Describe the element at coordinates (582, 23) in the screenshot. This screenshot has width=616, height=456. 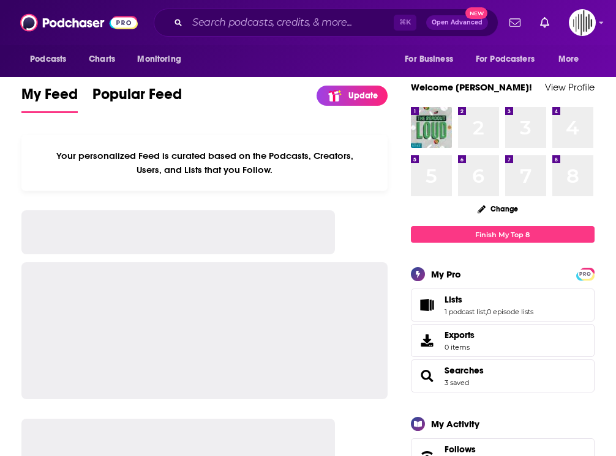
I see `button: Show profile menu` at that location.